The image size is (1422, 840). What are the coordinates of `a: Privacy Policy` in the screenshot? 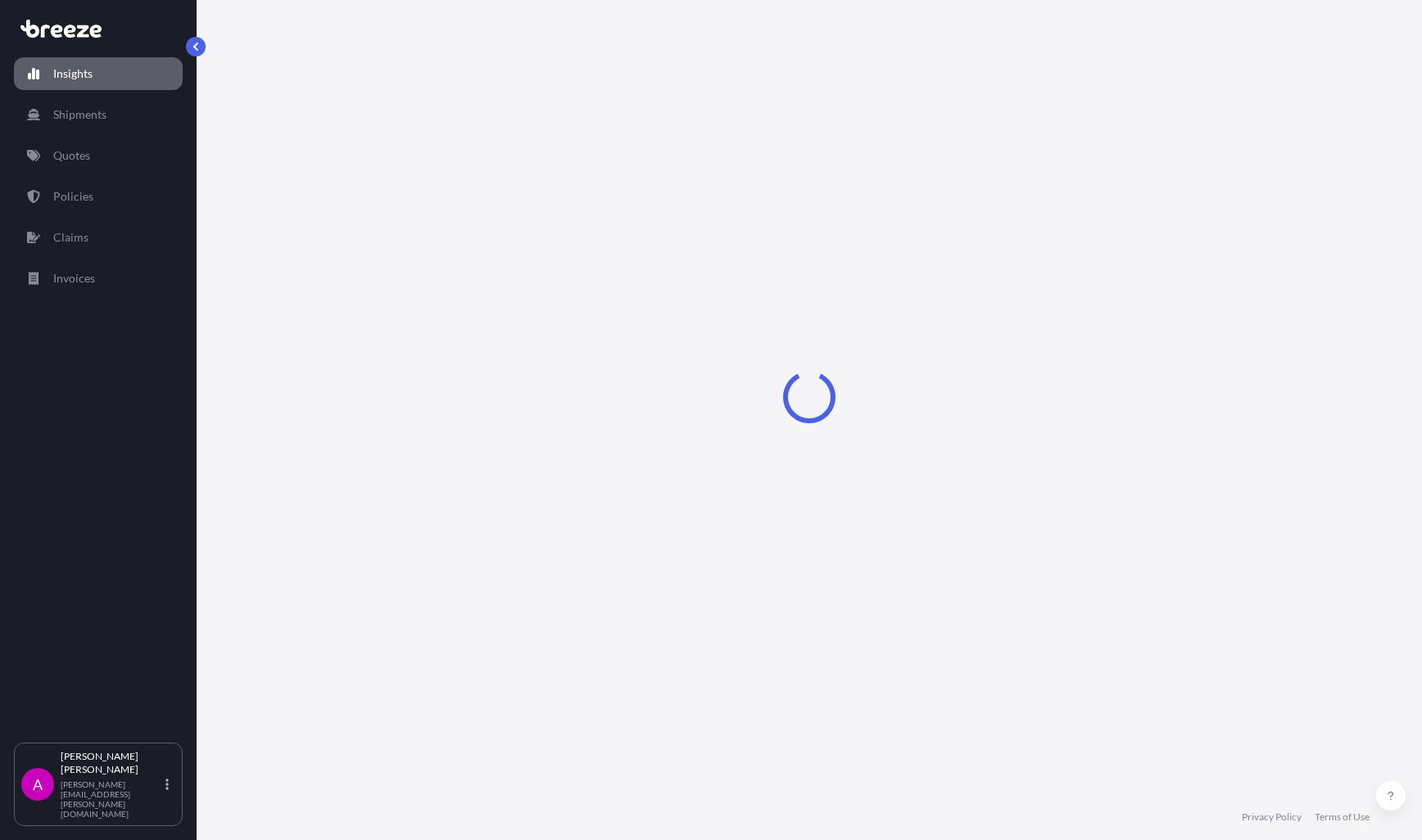 It's located at (1271, 817).